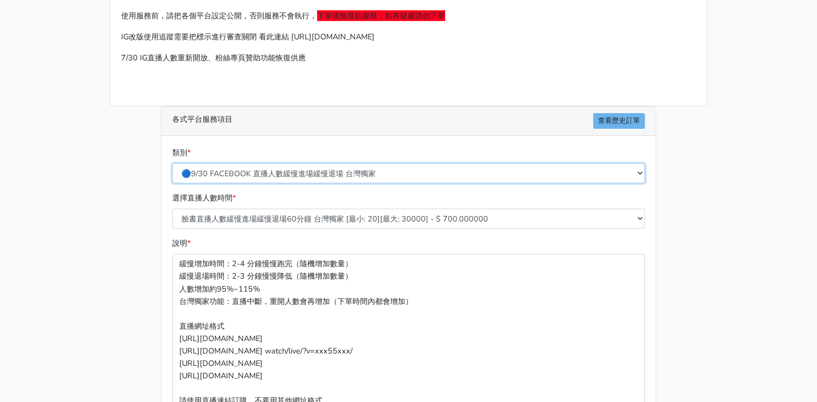  What do you see at coordinates (619, 121) in the screenshot?
I see `a: 查看歷史訂單` at bounding box center [619, 121].